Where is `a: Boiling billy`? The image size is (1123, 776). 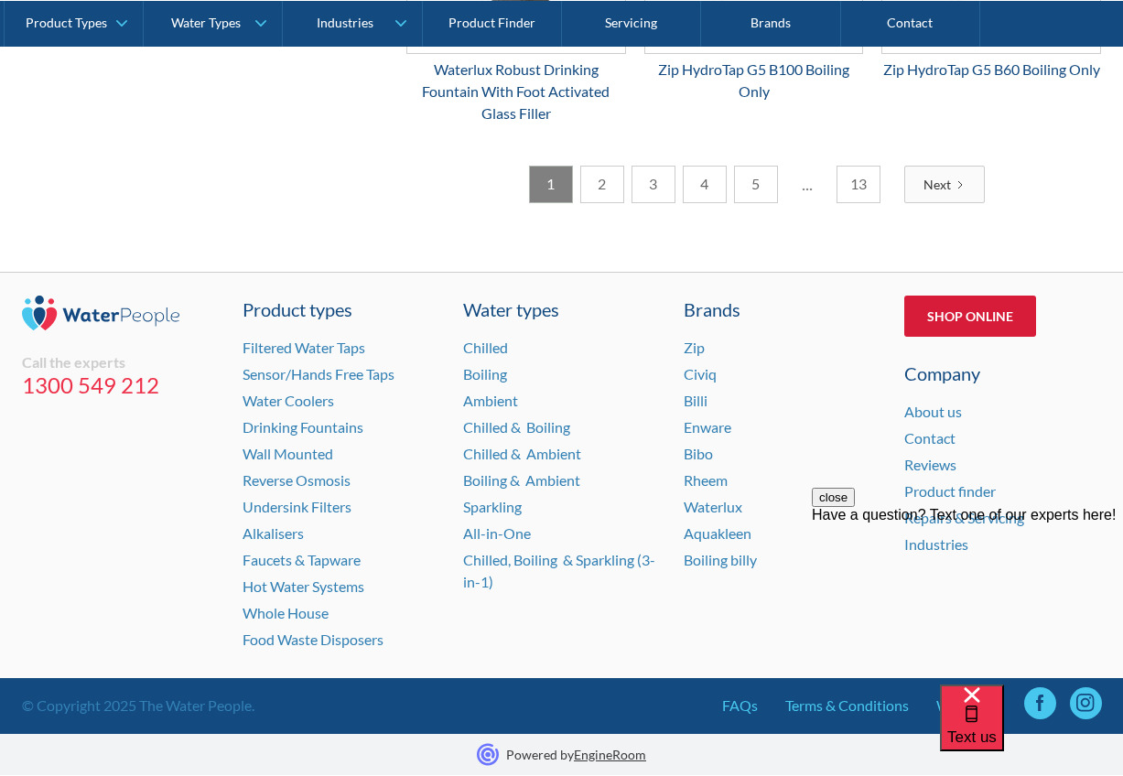
a: Boiling billy is located at coordinates (721, 559).